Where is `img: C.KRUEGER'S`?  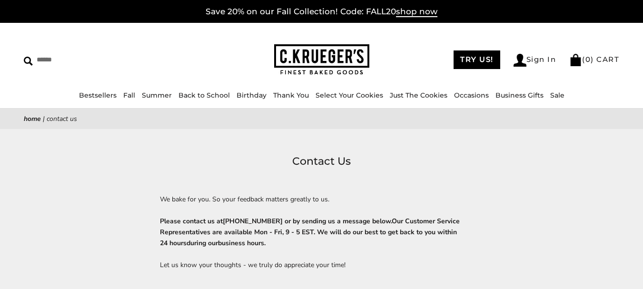 img: C.KRUEGER'S is located at coordinates (322, 59).